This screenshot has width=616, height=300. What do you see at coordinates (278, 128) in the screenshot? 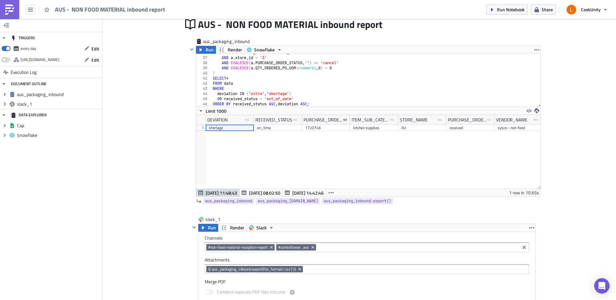
I see `div: on_time` at bounding box center [278, 128].